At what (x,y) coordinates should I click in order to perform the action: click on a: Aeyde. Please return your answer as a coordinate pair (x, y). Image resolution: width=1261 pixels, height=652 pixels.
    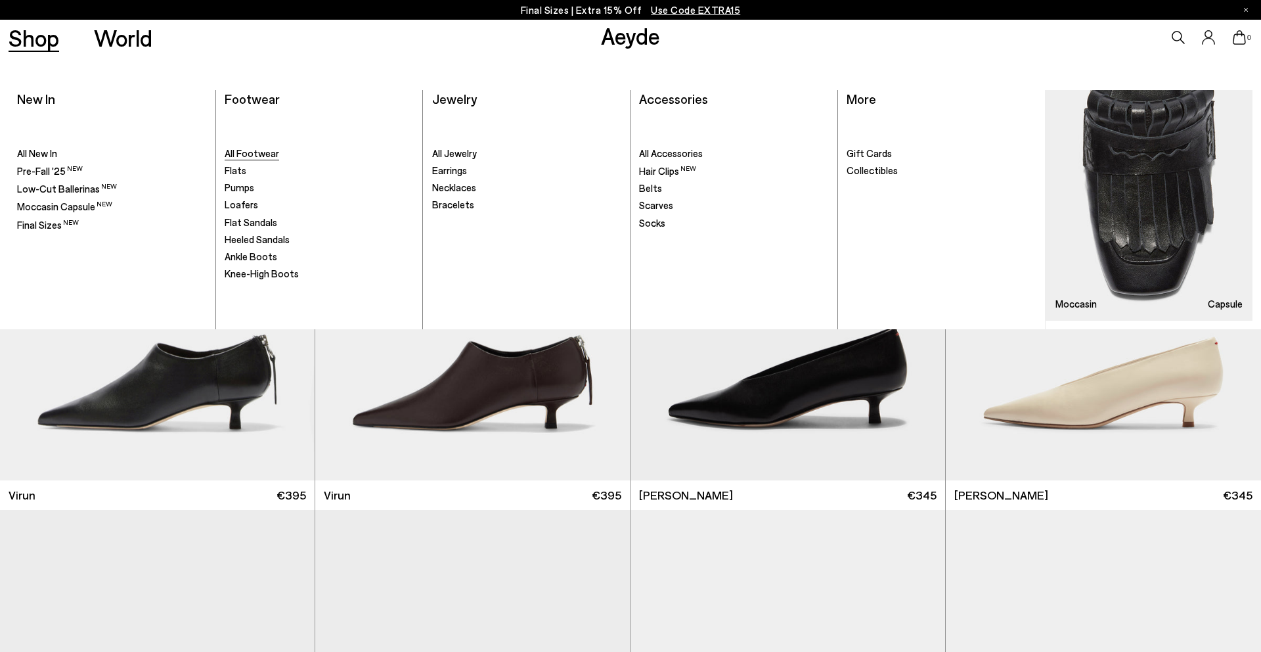
    Looking at the image, I should click on (631, 35).